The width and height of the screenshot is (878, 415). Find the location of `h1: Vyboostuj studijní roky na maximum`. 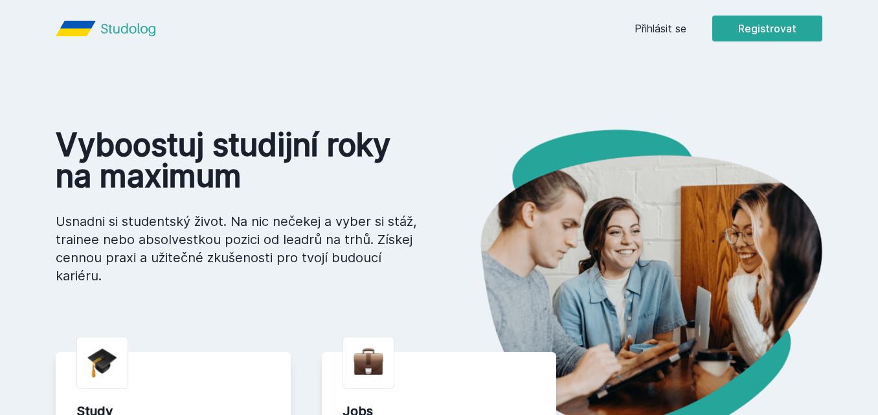

h1: Vyboostuj studijní roky na maximum is located at coordinates (237, 161).